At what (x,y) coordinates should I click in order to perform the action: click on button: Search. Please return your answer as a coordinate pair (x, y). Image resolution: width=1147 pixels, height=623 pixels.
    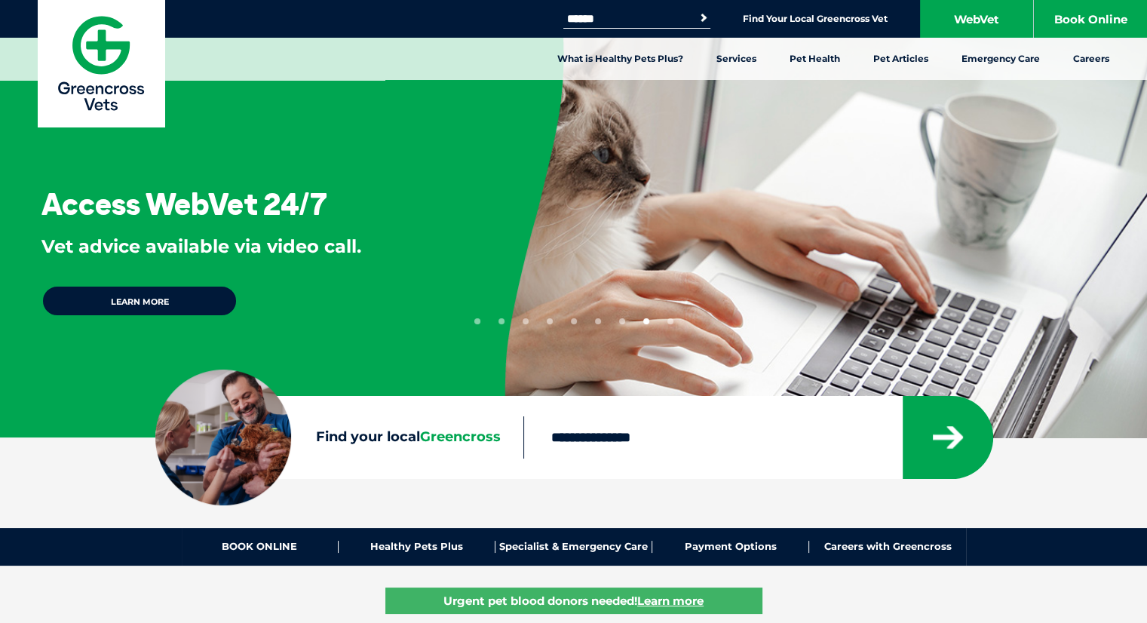
    Looking at the image, I should click on (704, 18).